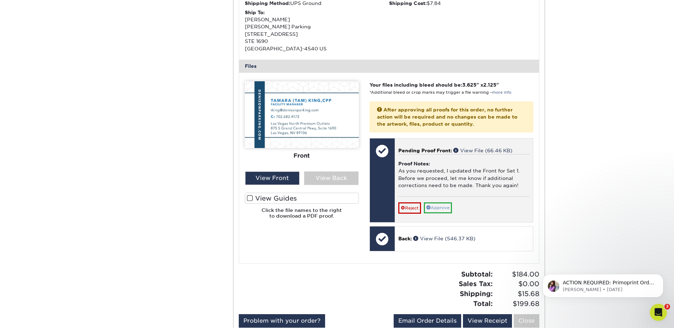 This screenshot has height=328, width=674. Describe the element at coordinates (438, 208) in the screenshot. I see `a: Approve` at that location.